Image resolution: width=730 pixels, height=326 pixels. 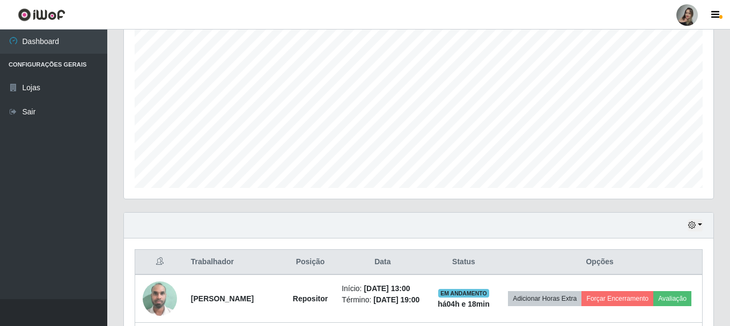 What do you see at coordinates (383, 299) in the screenshot?
I see `li: Término:` at bounding box center [383, 299].